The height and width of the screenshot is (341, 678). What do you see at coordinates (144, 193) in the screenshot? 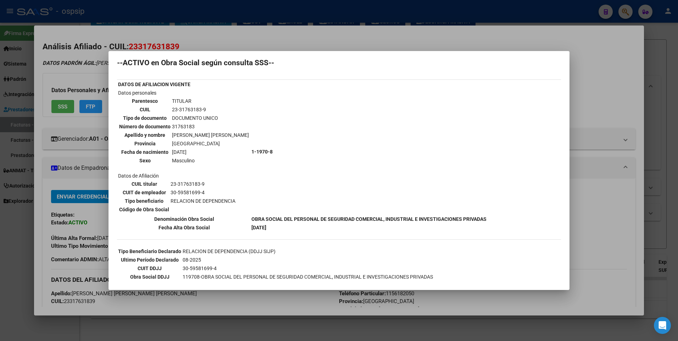
I see `th: CUIT de empleador` at bounding box center [144, 193].